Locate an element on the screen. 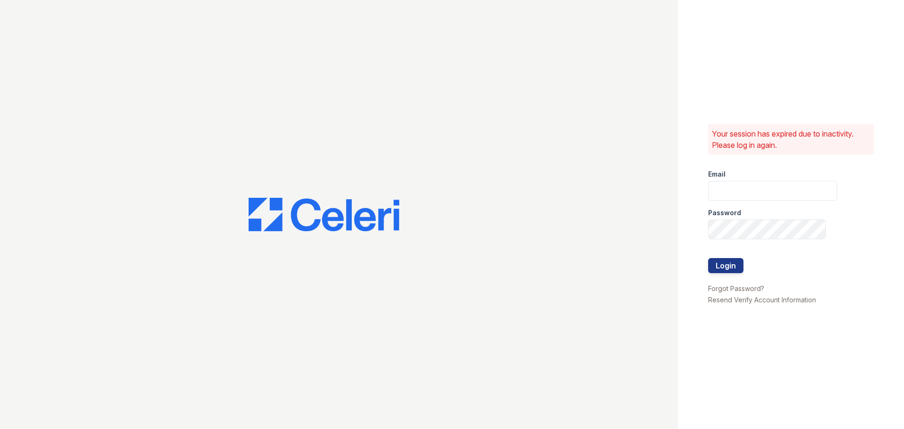  label: Password is located at coordinates (724, 213).